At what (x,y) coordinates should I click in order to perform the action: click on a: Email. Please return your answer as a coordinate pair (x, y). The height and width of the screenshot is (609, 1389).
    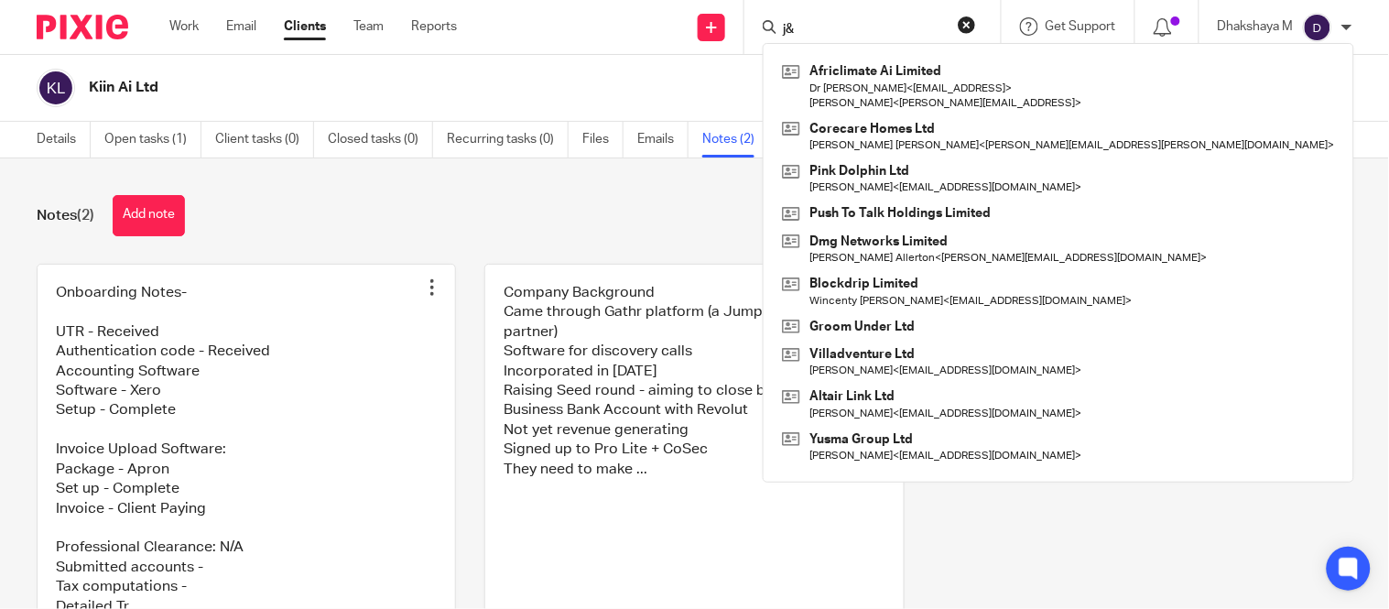
    Looking at the image, I should click on (241, 27).